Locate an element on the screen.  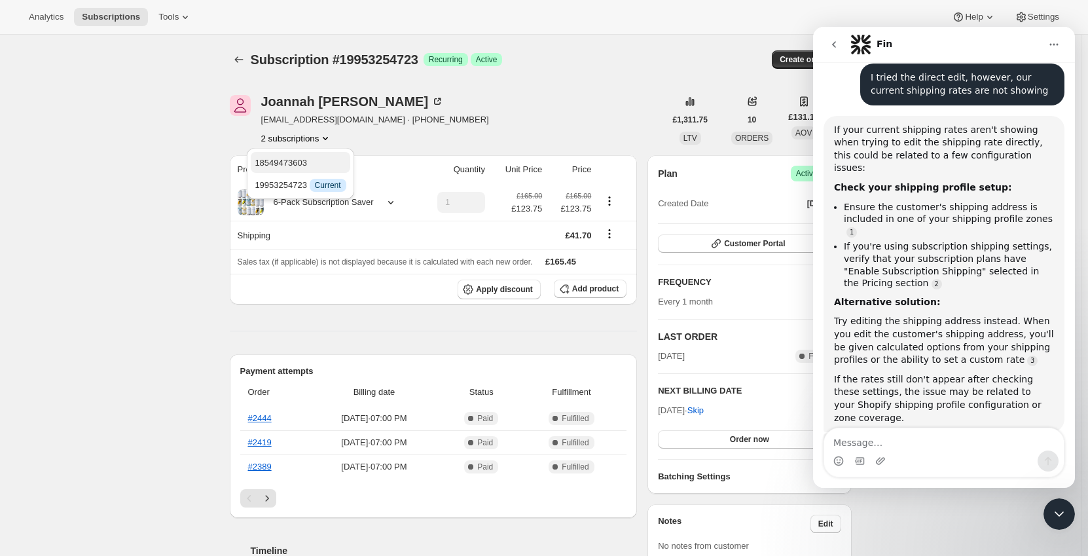
span: Edit is located at coordinates (825, 524).